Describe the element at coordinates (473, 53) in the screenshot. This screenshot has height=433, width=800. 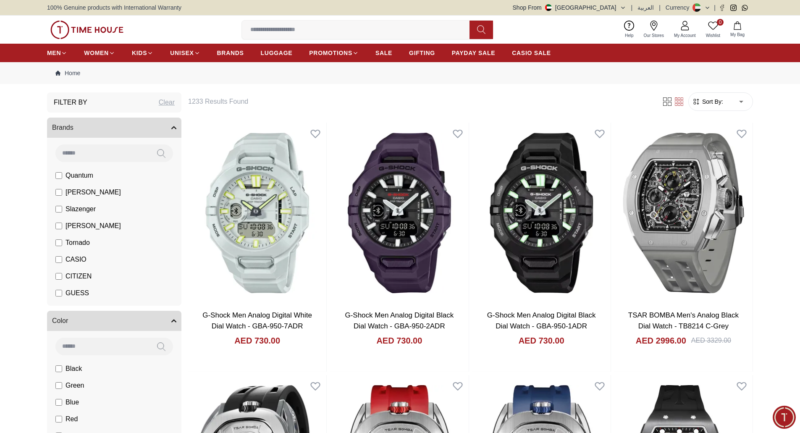
I see `a: PAYDAY SALE` at that location.